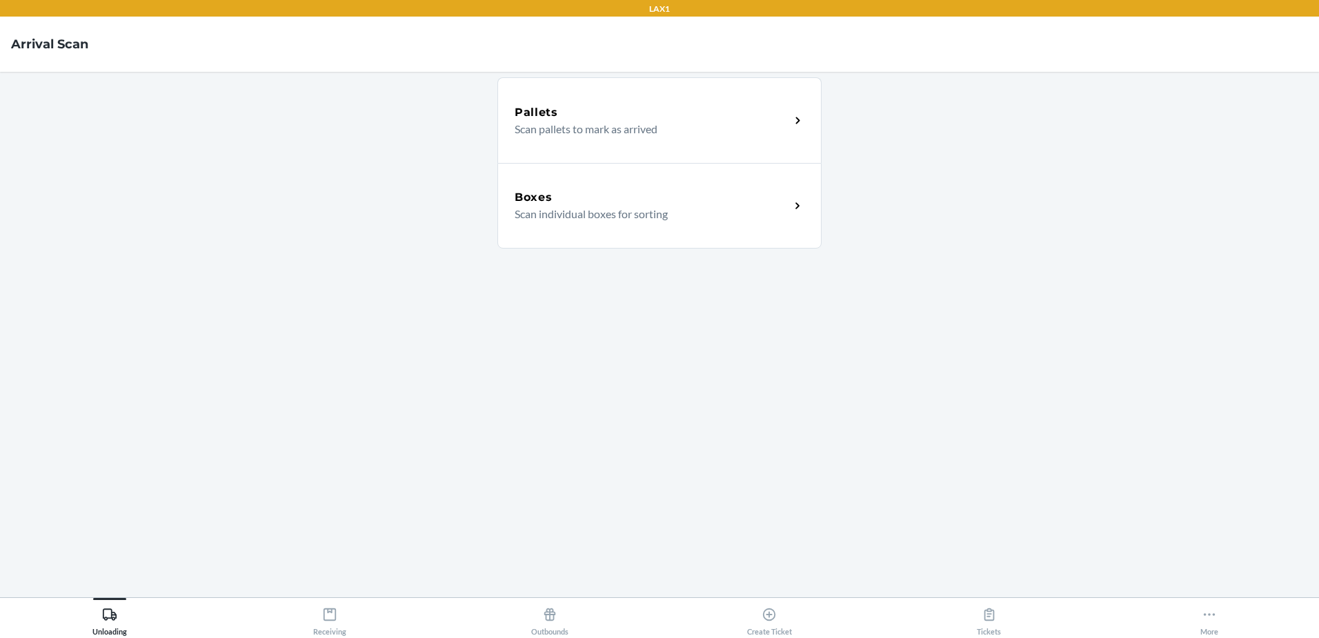 Image resolution: width=1319 pixels, height=638 pixels. What do you see at coordinates (1210, 618) in the screenshot?
I see `div: More` at bounding box center [1210, 618].